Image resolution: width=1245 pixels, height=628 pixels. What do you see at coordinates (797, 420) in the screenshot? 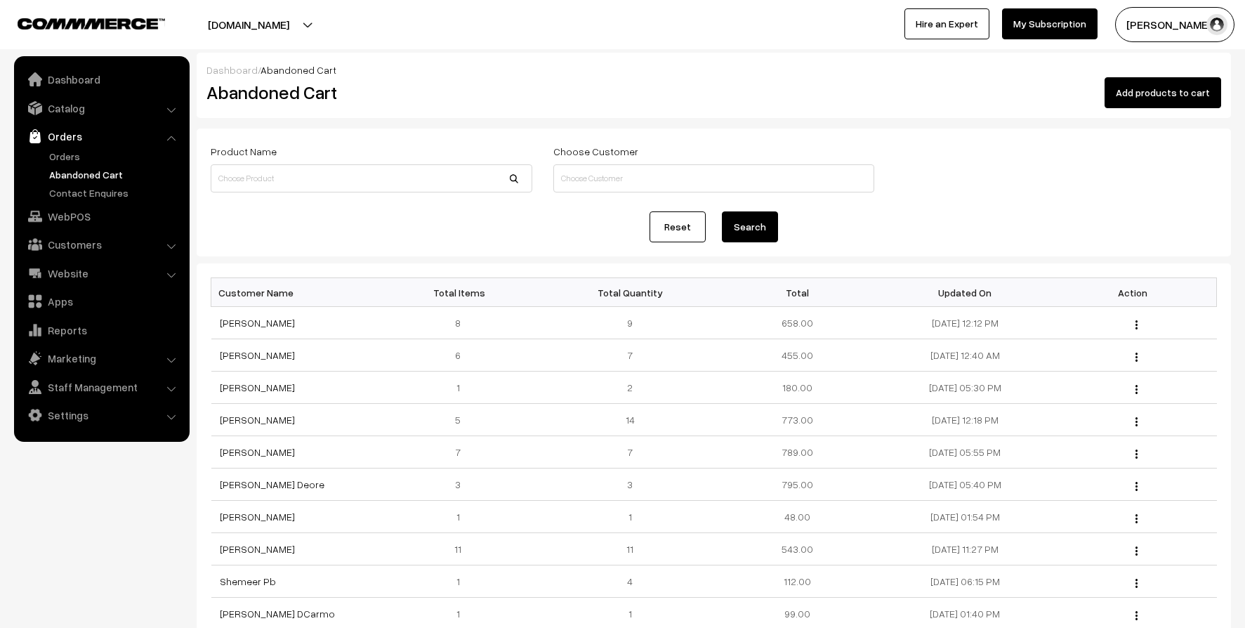
I see `td: 773.00` at bounding box center [797, 420].